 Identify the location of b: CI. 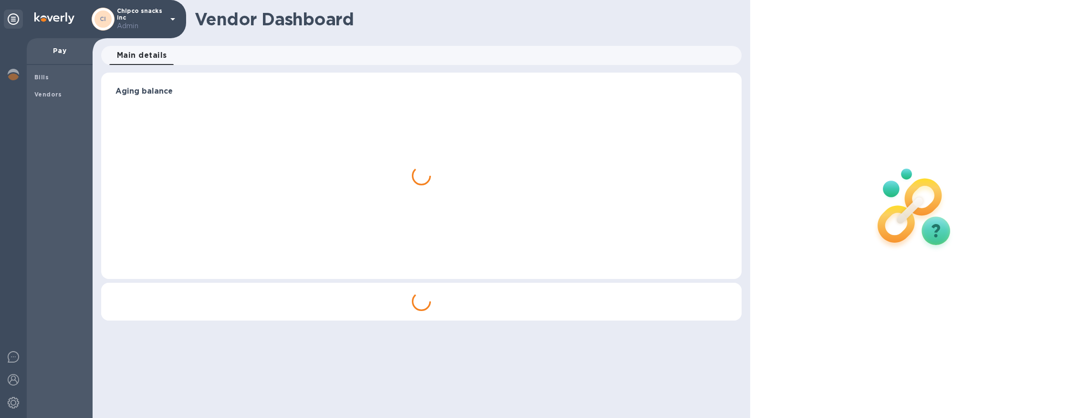
(103, 19).